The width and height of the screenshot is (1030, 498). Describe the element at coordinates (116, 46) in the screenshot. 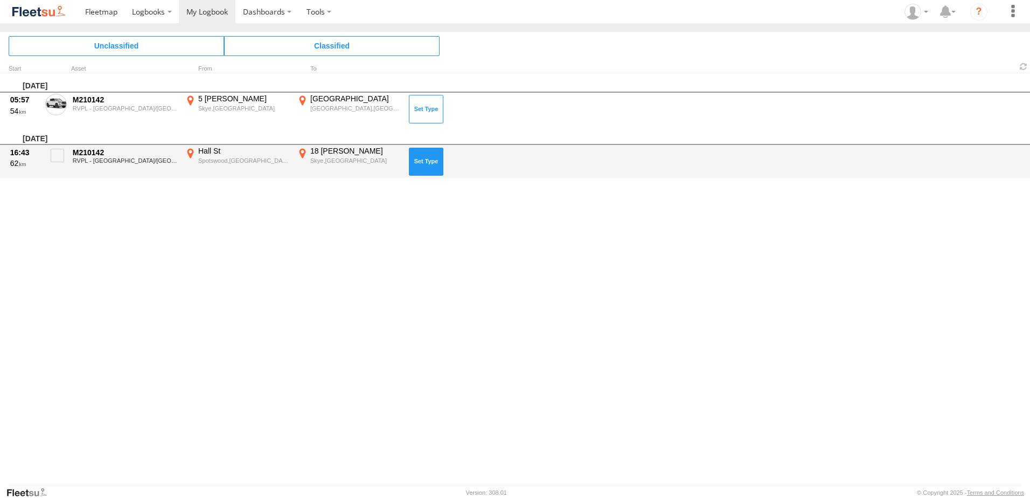

I see `span: Click to view Unclassified Trips` at that location.